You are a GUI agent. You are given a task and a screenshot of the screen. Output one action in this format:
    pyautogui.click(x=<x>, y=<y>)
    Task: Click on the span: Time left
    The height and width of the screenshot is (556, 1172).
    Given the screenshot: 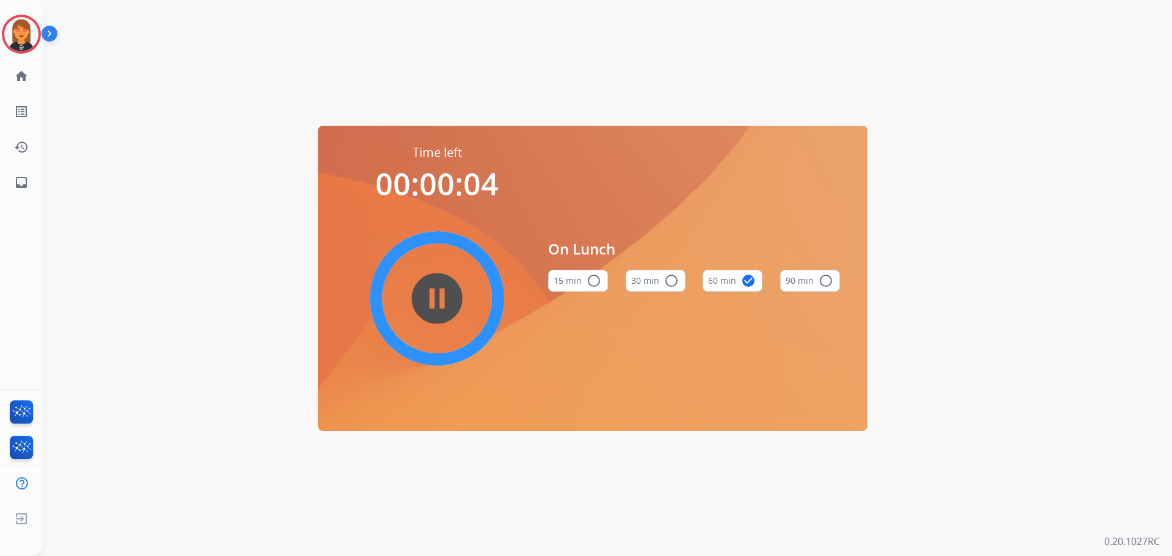 What is the action you would take?
    pyautogui.click(x=437, y=153)
    